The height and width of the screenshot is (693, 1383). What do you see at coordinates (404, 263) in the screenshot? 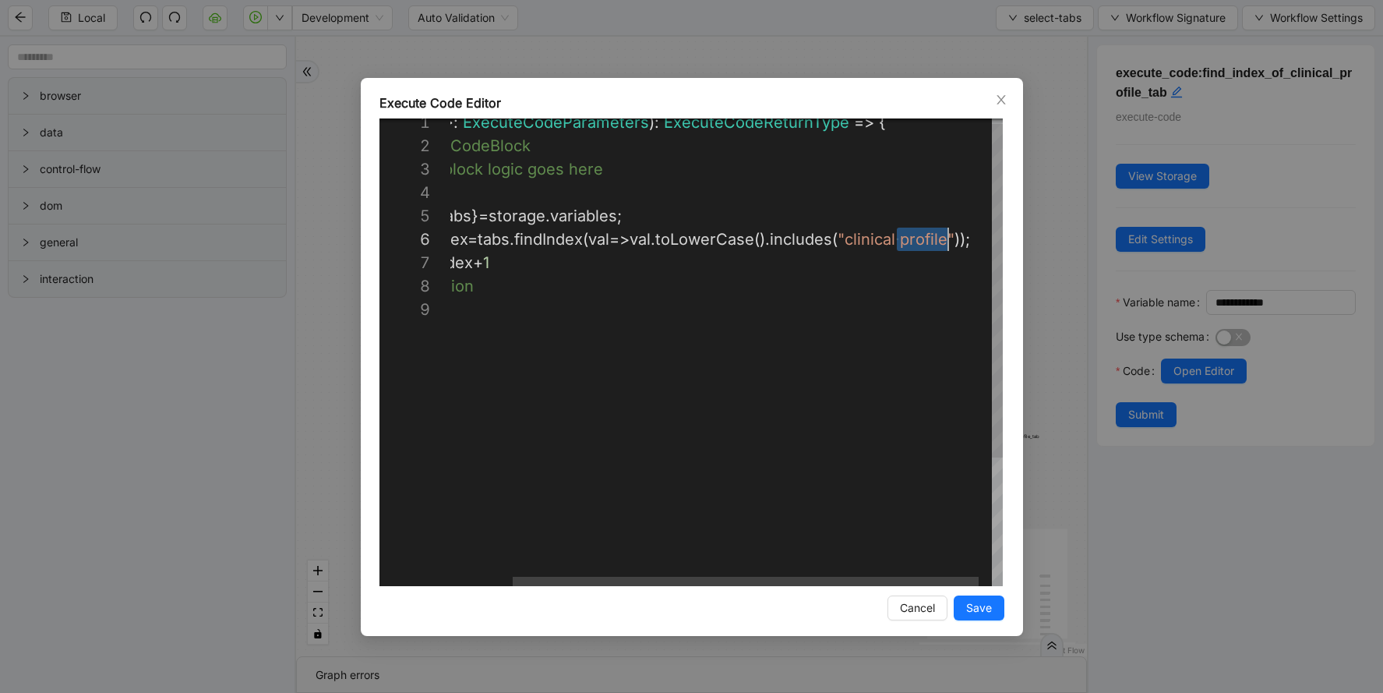
I see `div: 7` at bounding box center [404, 263].